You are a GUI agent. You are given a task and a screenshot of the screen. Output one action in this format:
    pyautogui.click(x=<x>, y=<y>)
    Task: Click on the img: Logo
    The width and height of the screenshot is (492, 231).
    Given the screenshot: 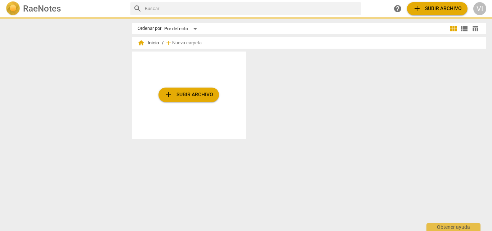 What is the action you would take?
    pyautogui.click(x=13, y=9)
    